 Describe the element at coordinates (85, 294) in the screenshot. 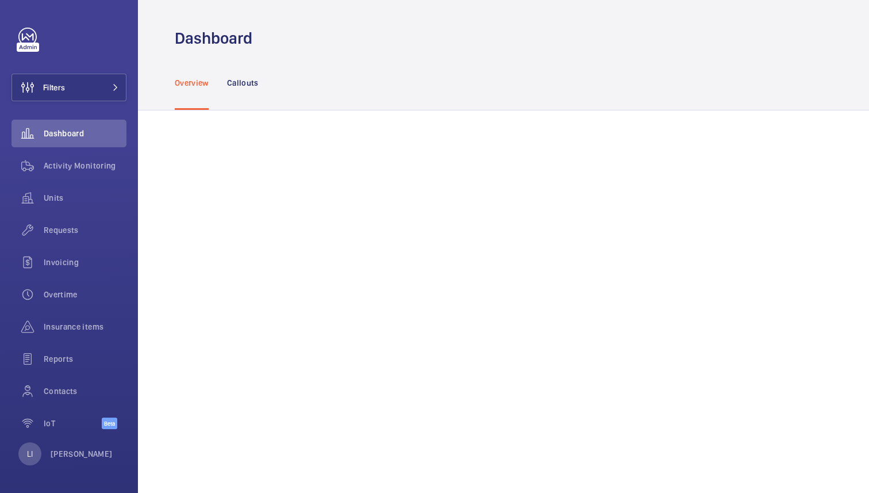

I see `span: Overtime` at that location.